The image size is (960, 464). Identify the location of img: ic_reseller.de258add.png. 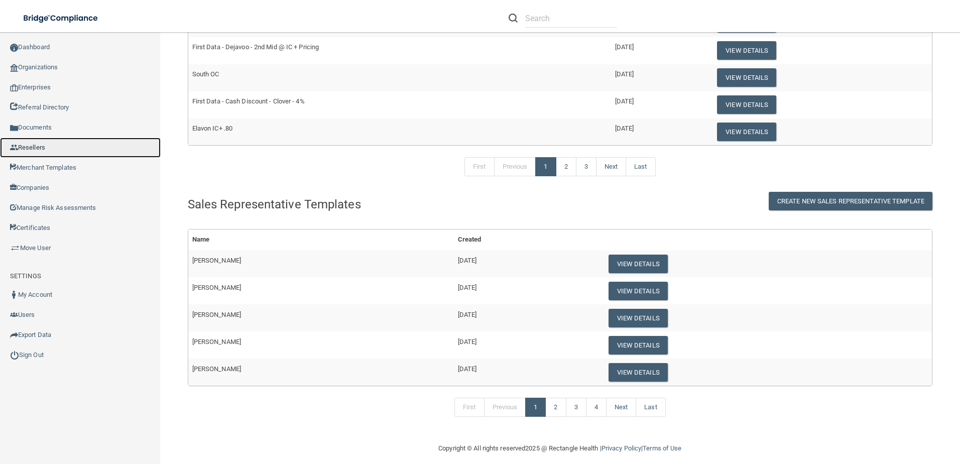
(14, 148).